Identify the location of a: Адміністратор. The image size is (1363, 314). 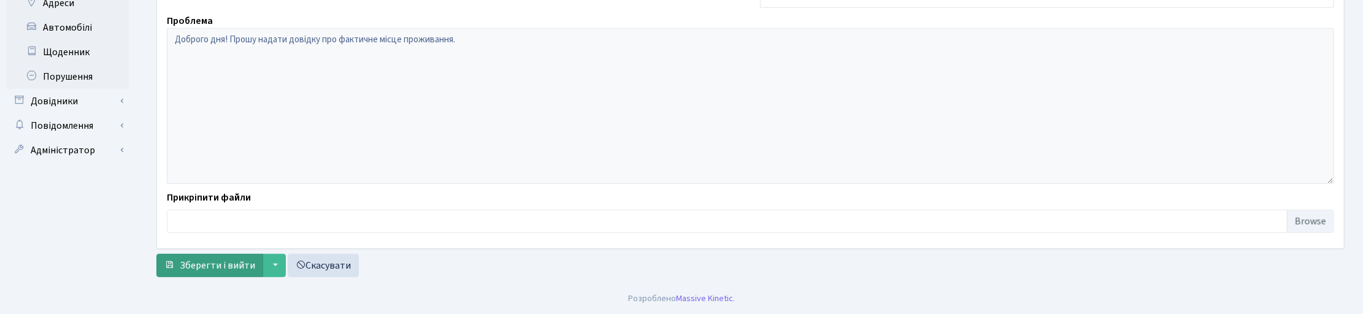
(67, 150).